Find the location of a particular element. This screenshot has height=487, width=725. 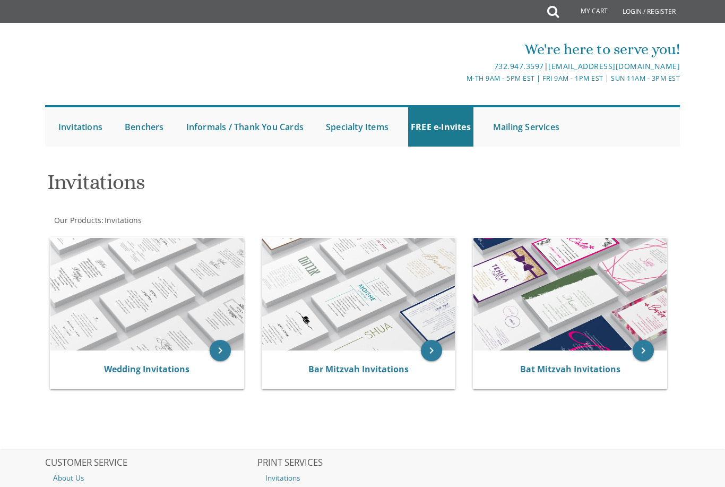

a: 732.947.3597 is located at coordinates (519, 66).